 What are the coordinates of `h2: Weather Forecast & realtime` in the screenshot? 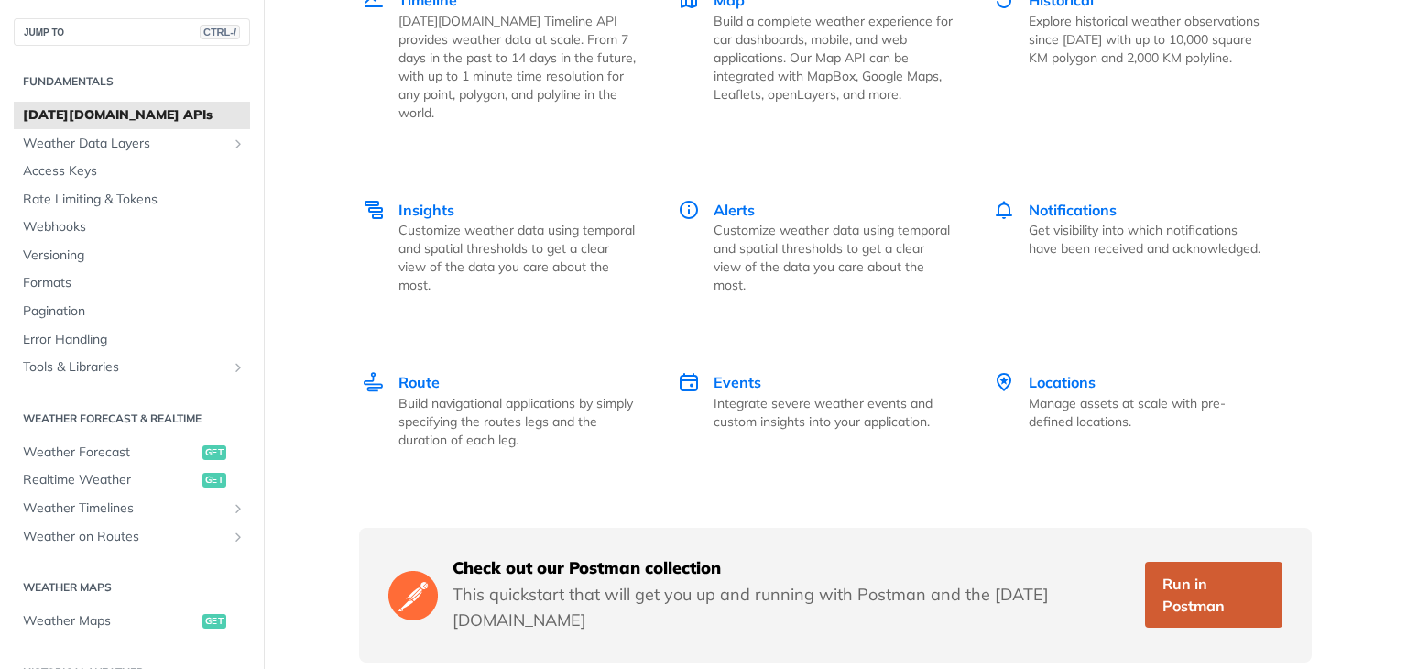 It's located at (132, 419).